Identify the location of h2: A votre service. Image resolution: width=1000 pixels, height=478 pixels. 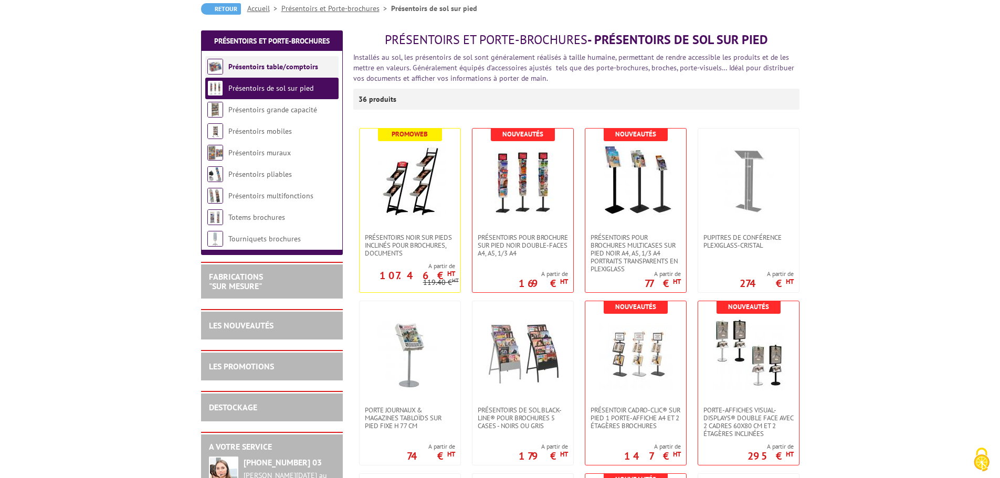
(272, 447).